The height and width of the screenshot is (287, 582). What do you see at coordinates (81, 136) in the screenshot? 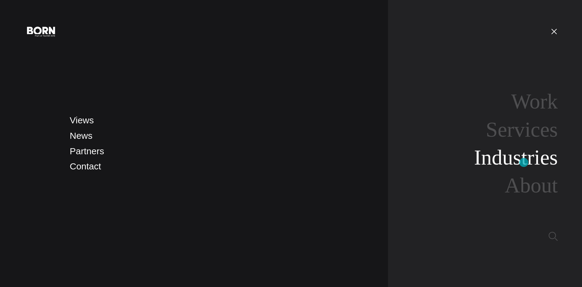
I see `a: News` at bounding box center [81, 136].